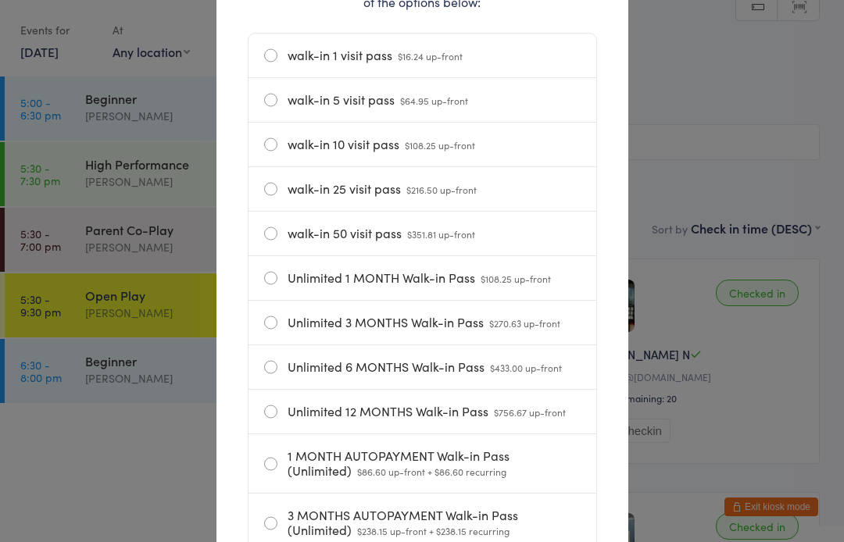  I want to click on span: $351.81 up-front, so click(441, 234).